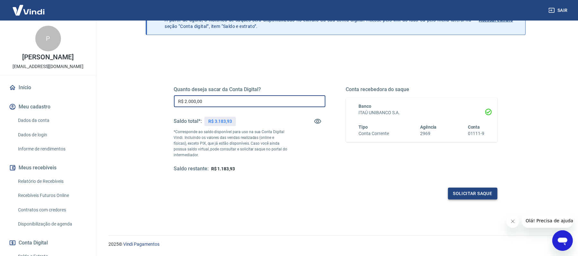 Image resolution: width=578 pixels, height=256 pixels. What do you see at coordinates (52, 210) in the screenshot?
I see `a: Contratos com credores` at bounding box center [52, 210].